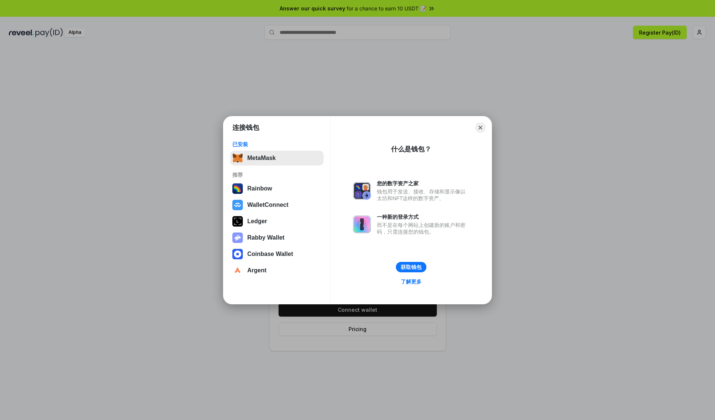 This screenshot has width=715, height=420. Describe the element at coordinates (411, 149) in the screenshot. I see `div: 什么是钱包？` at that location.